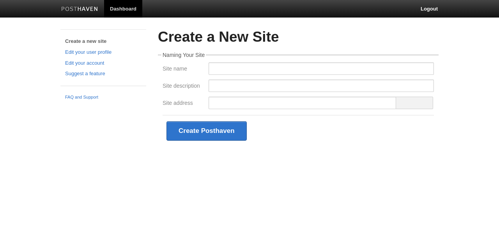 The width and height of the screenshot is (499, 228). I want to click on button: Create Posthaven, so click(207, 131).